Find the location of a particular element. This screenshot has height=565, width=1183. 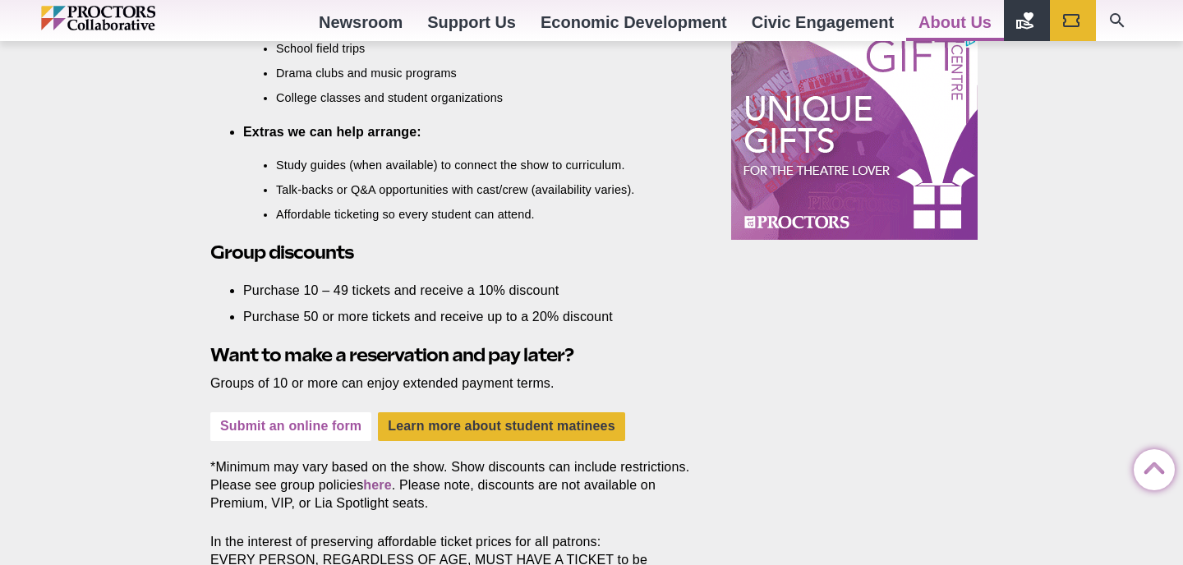

strong: Group discounts is located at coordinates (282, 252).